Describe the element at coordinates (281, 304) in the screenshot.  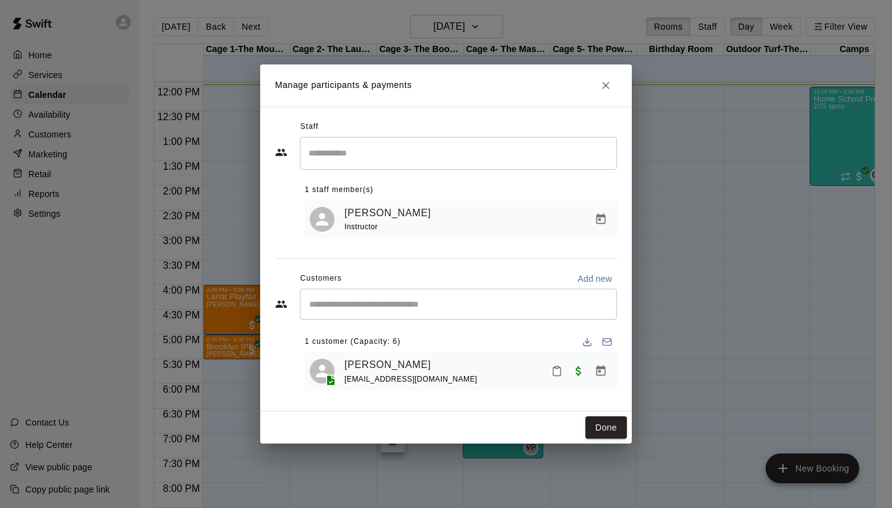
I see `svg: Customers` at that location.